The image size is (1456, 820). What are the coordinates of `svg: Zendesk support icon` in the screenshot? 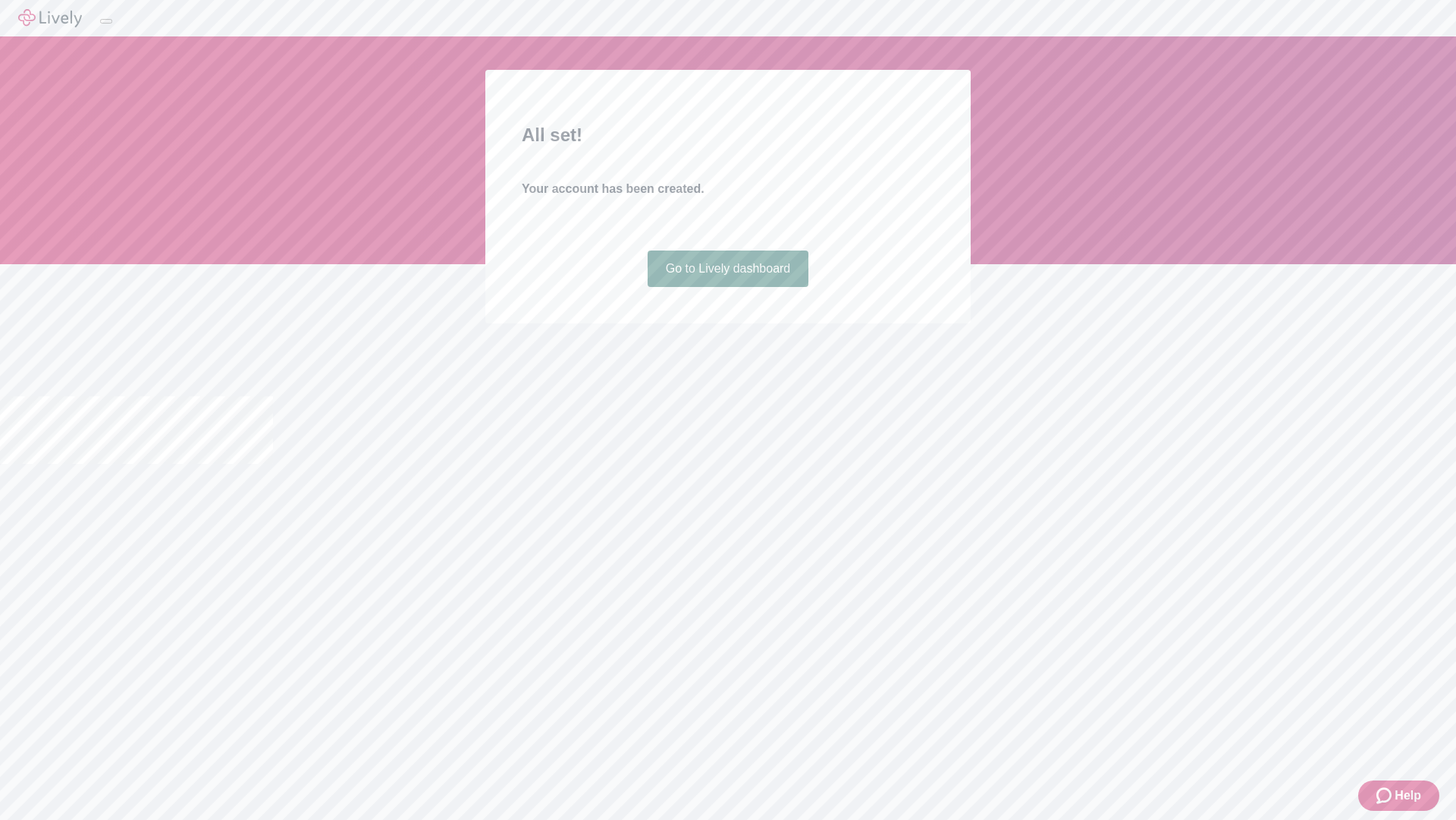 It's located at (1386, 795).